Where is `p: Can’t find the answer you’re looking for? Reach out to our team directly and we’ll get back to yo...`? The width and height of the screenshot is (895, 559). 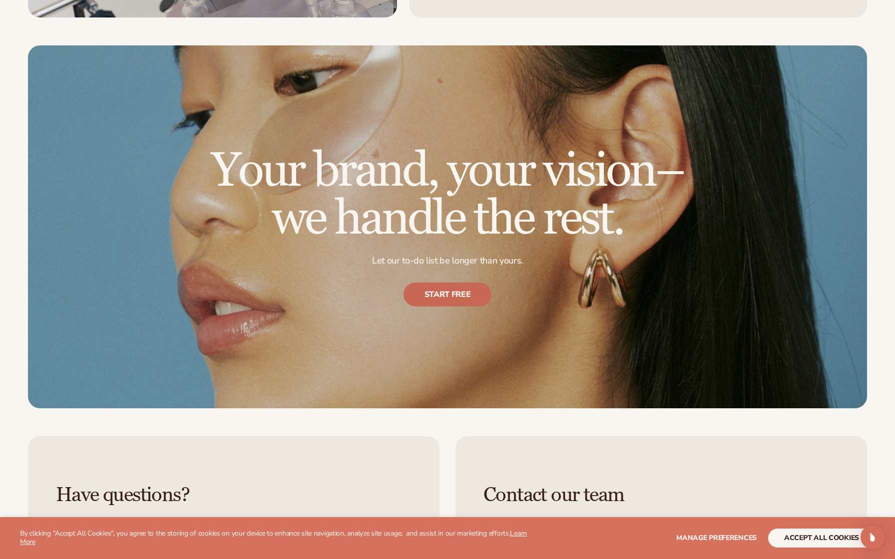 p: Can’t find the answer you’re looking for? Reach out to our team directly and we’ll get back to yo... is located at coordinates (661, 526).